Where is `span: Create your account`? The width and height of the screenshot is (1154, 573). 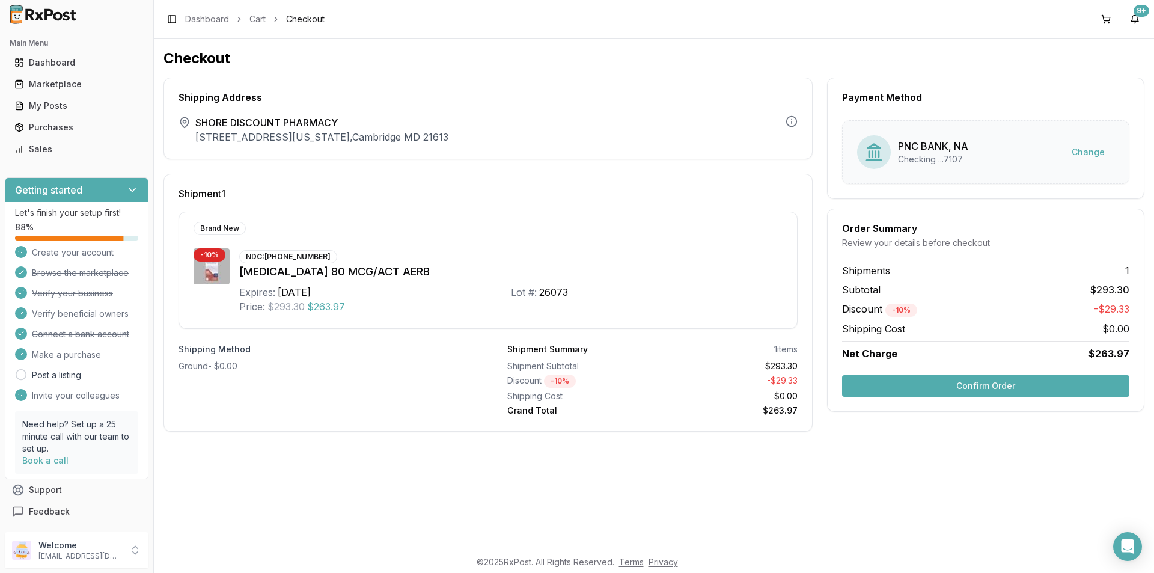 span: Create your account is located at coordinates (73, 252).